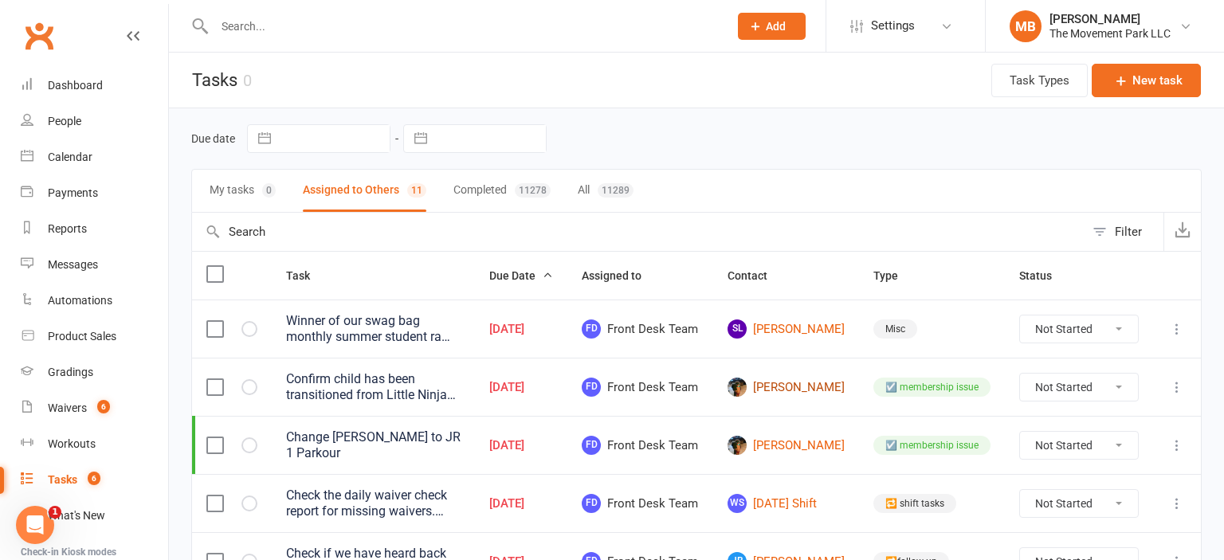  Describe the element at coordinates (94, 265) in the screenshot. I see `a: Messages` at that location.